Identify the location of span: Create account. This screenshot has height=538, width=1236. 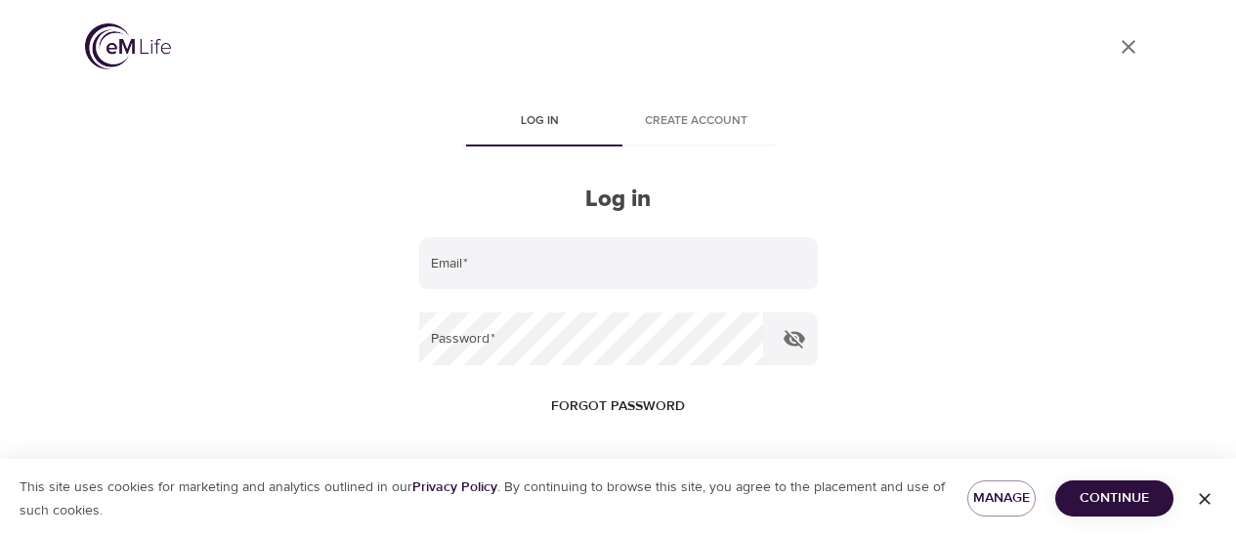
(696, 121).